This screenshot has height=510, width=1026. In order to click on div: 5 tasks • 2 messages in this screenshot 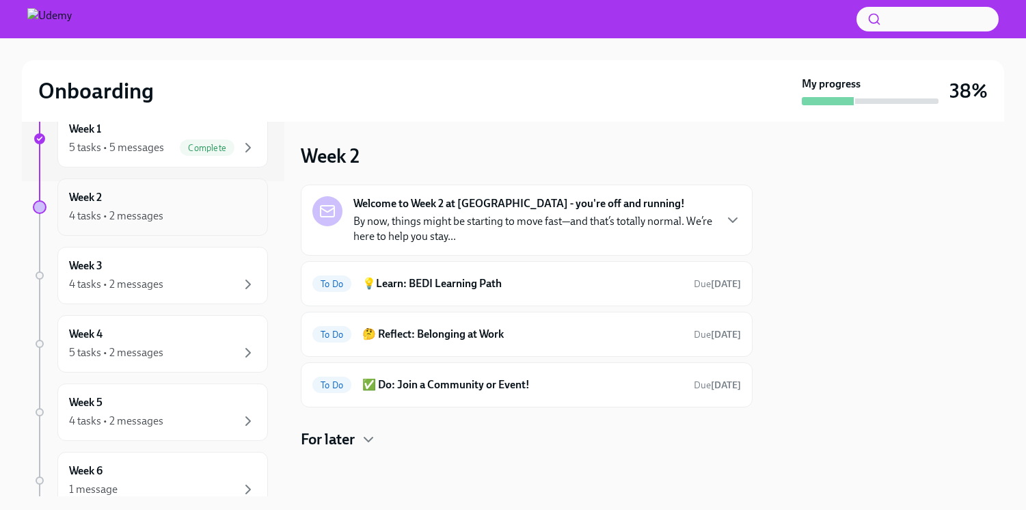, I will do `click(116, 353)`.